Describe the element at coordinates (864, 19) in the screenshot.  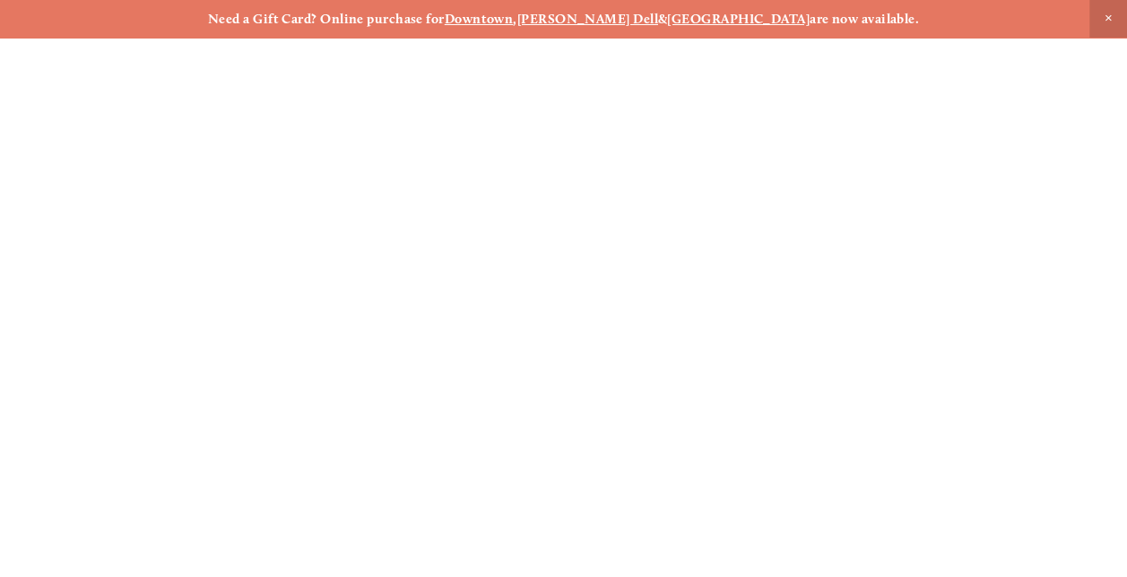
I see `strong: are now available.` at that location.